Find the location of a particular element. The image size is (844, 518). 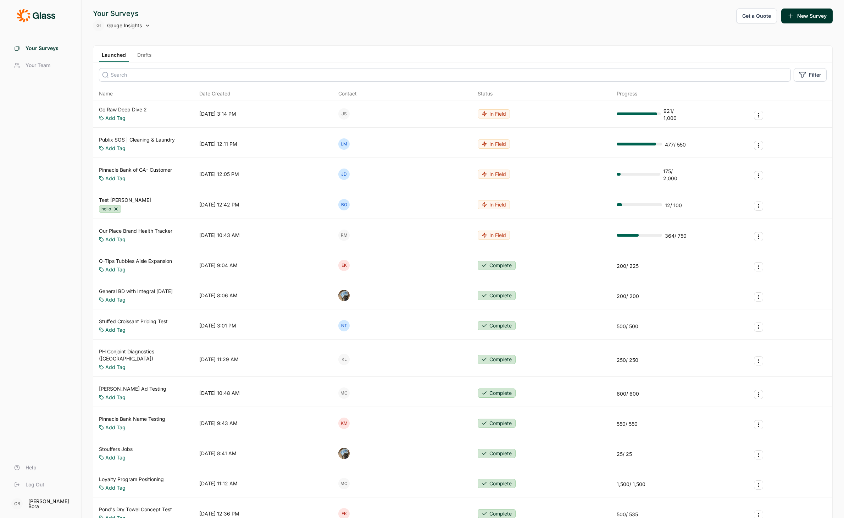

div: Status is located at coordinates (485, 94).